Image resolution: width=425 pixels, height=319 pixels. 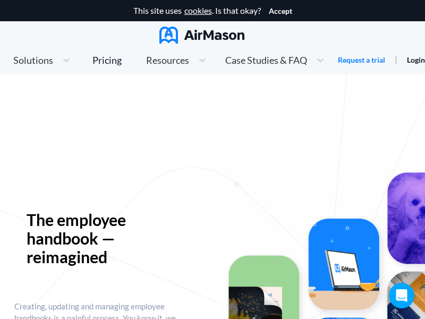 I want to click on a: Login, so click(x=416, y=60).